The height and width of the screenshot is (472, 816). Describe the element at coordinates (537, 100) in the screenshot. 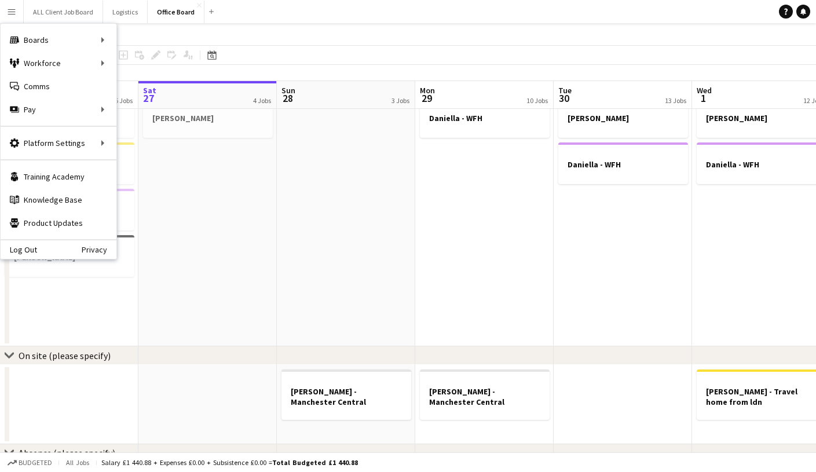

I see `div: 10 Jobs` at that location.